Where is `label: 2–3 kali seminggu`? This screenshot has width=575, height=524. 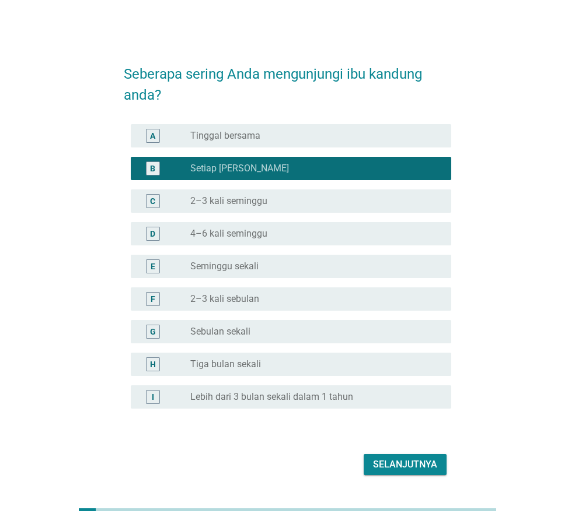 label: 2–3 kali seminggu is located at coordinates (229, 201).